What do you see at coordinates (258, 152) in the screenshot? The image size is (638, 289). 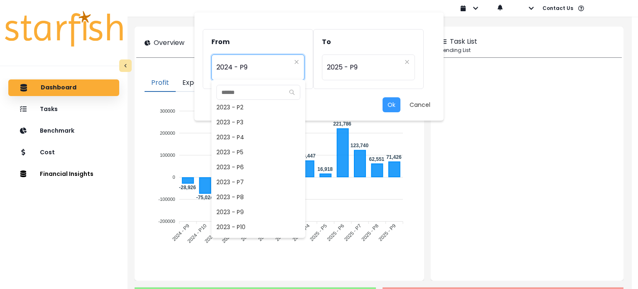 I see `span: 2023 - P5` at bounding box center [258, 152].